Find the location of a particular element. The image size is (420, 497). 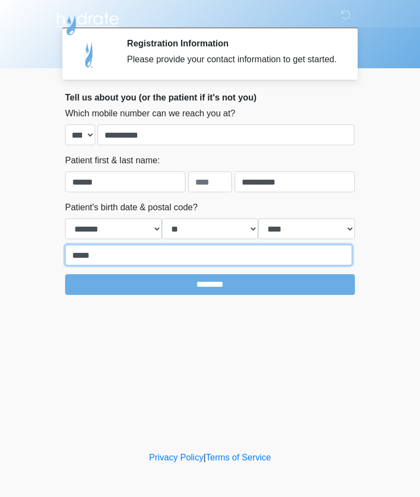

img: Hydrate IV Bar - Arcadia Logo is located at coordinates (87, 22).